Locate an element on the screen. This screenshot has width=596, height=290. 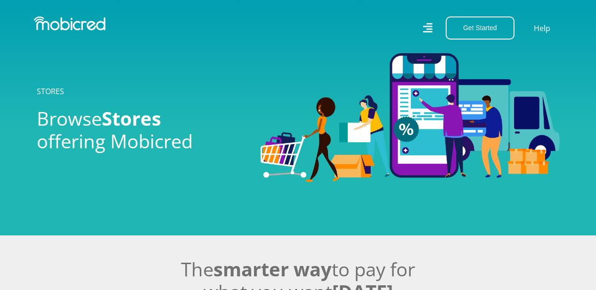
button: Get Started is located at coordinates (480, 28).